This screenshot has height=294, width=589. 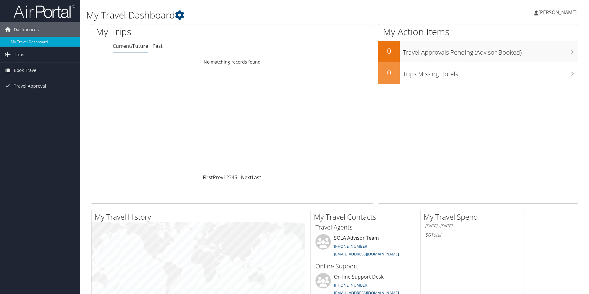 What do you see at coordinates (363, 266) in the screenshot?
I see `h3: Online Support` at bounding box center [363, 266].